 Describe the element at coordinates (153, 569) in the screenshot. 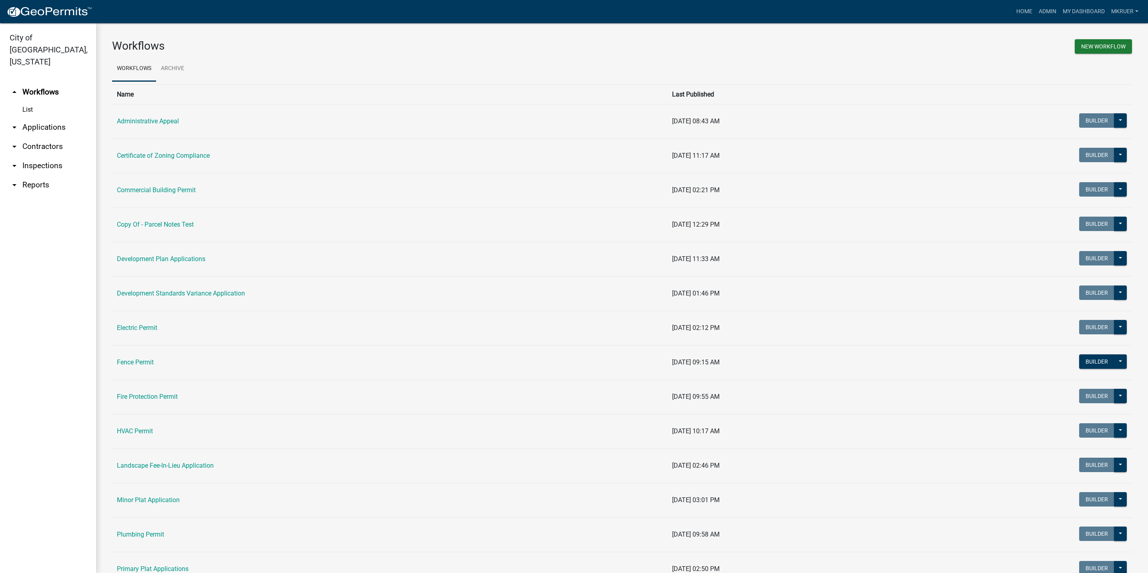

I see `a: Primary Plat Applications` at that location.